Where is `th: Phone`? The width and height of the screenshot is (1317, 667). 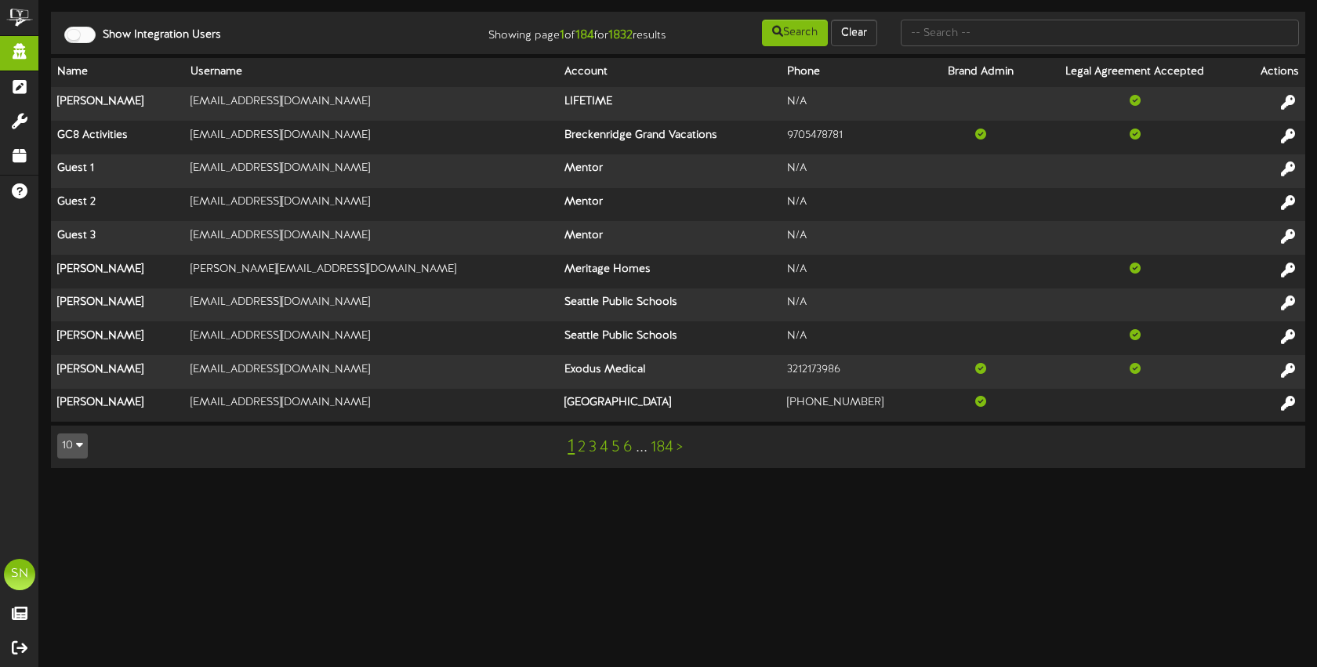
th: Phone is located at coordinates (854, 72).